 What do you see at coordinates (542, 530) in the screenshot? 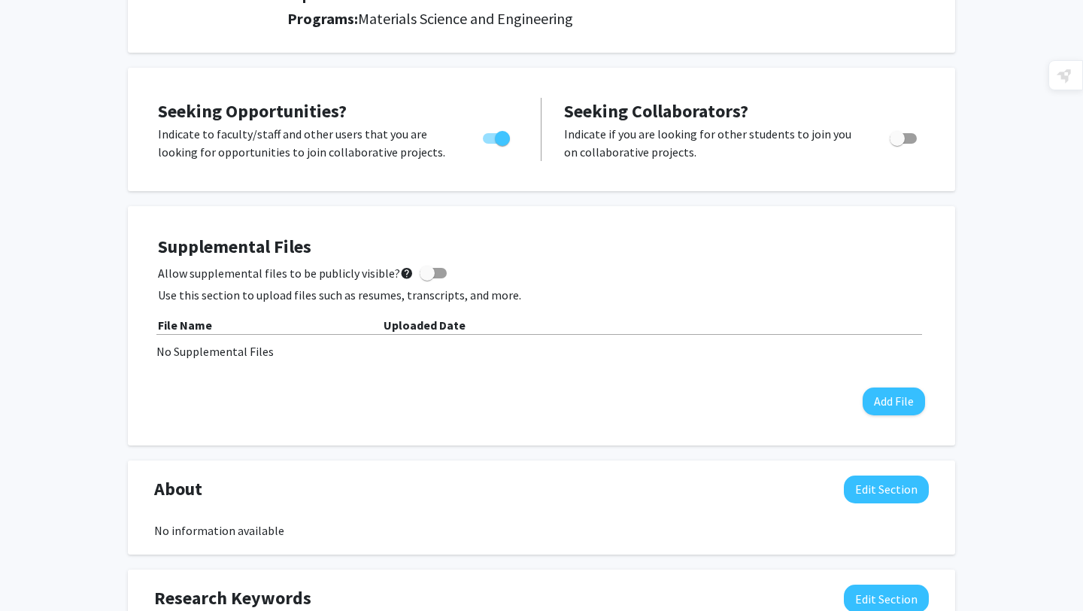
I see `div: No information available` at bounding box center [542, 530].